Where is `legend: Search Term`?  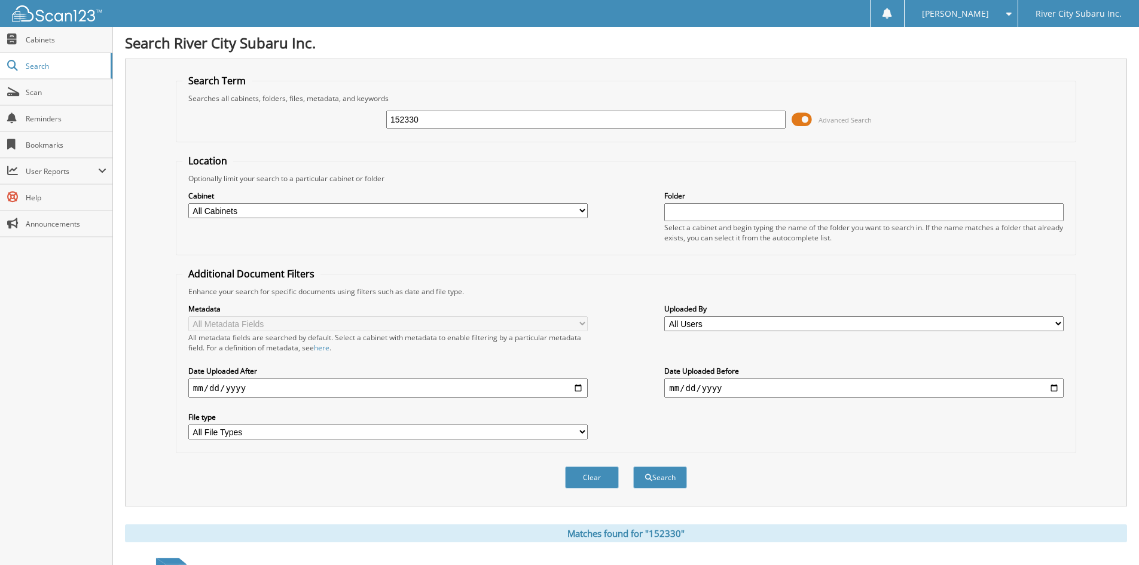 legend: Search Term is located at coordinates (217, 81).